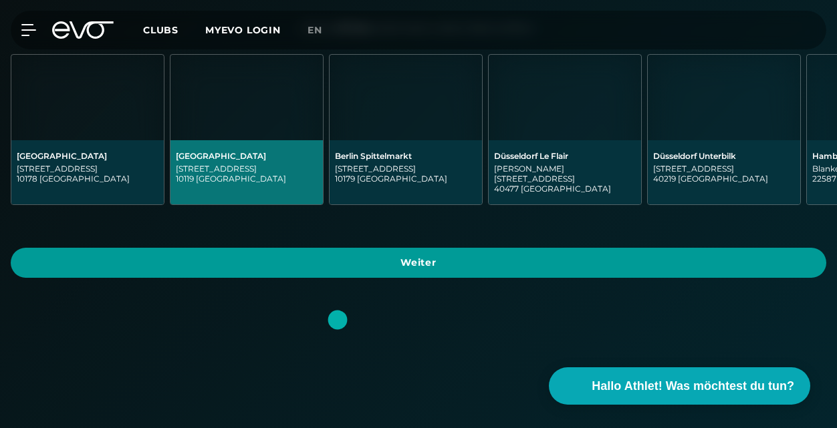  What do you see at coordinates (160, 30) in the screenshot?
I see `span: Clubs` at bounding box center [160, 30].